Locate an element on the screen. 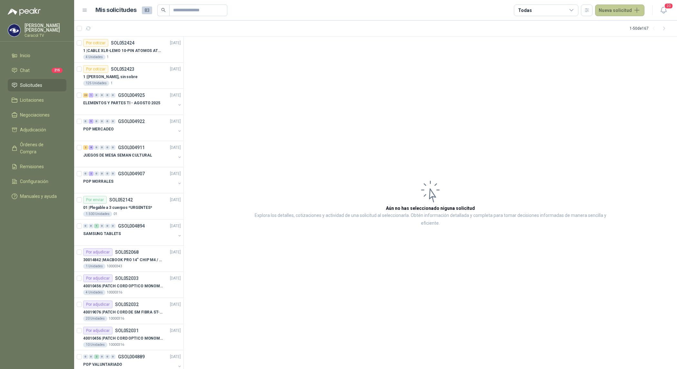 The height and width of the screenshot is (369, 677). p: 30014842 | MACBOOK PRO 14" CHIP M4 / SSD 1TB - 24 GB RAM is located at coordinates (123, 260).